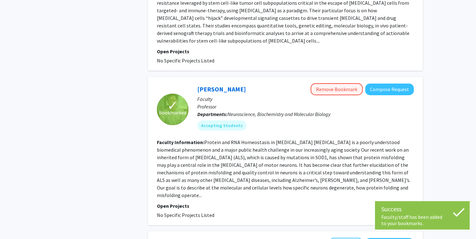 The image size is (476, 239). I want to click on div: Faculty/staff has been added to your bookmarks., so click(422, 220).